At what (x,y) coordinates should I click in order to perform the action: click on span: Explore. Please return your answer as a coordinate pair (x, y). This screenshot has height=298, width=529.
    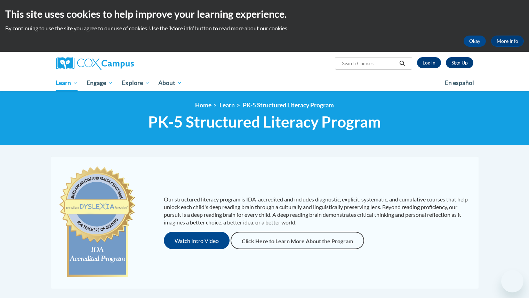
    Looking at the image, I should click on (136, 83).